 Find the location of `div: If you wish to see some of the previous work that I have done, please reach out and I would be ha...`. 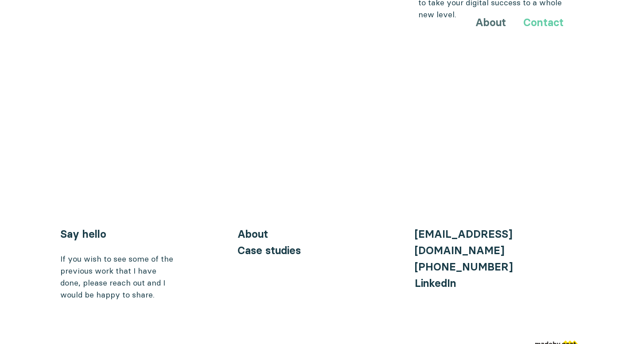

div: If you wish to see some of the previous work that I have done, please reach out and I would be ha... is located at coordinates (118, 277).